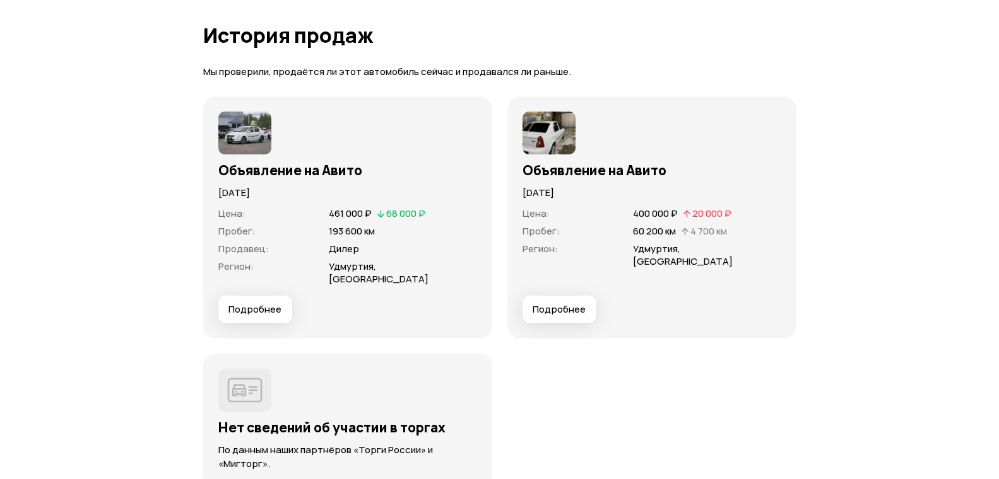 This screenshot has width=999, height=479. Describe the element at coordinates (708, 231) in the screenshot. I see `span: 4 700 км` at that location.